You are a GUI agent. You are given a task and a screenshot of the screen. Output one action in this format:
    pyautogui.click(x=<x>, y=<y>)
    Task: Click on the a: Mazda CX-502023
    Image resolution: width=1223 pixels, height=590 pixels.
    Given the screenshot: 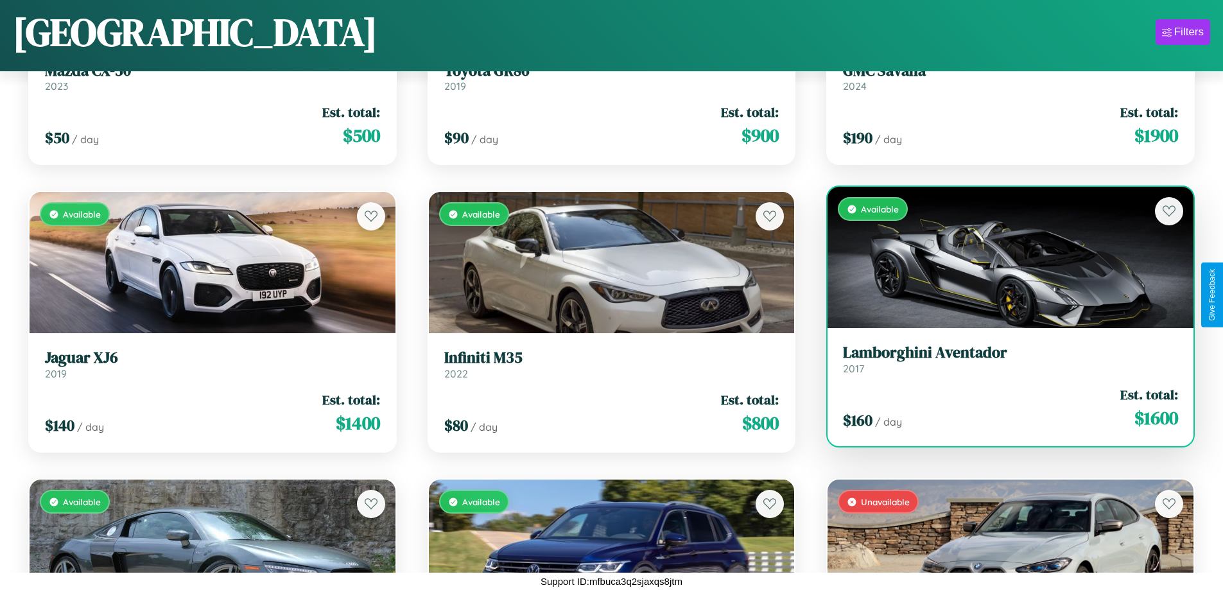 What is the action you would take?
    pyautogui.click(x=213, y=77)
    